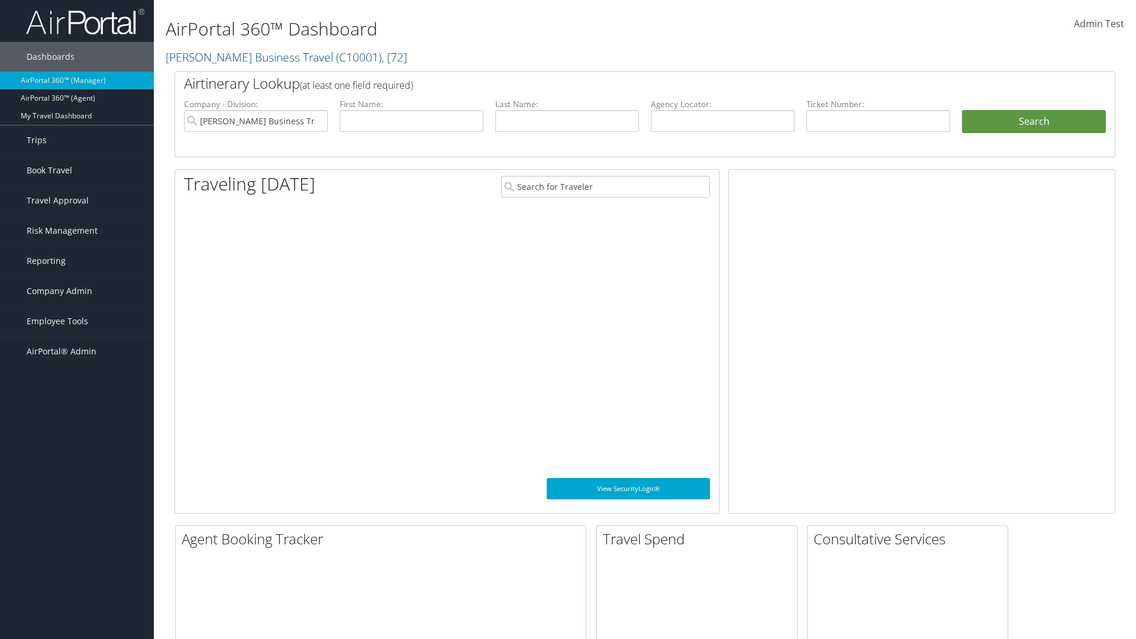  Describe the element at coordinates (46, 261) in the screenshot. I see `span: Reporting` at that location.